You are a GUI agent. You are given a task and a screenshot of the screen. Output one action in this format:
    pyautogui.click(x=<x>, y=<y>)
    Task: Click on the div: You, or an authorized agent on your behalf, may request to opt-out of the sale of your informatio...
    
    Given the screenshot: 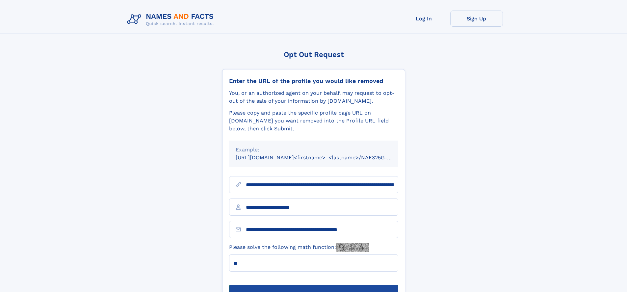 What is the action you would take?
    pyautogui.click(x=314, y=97)
    